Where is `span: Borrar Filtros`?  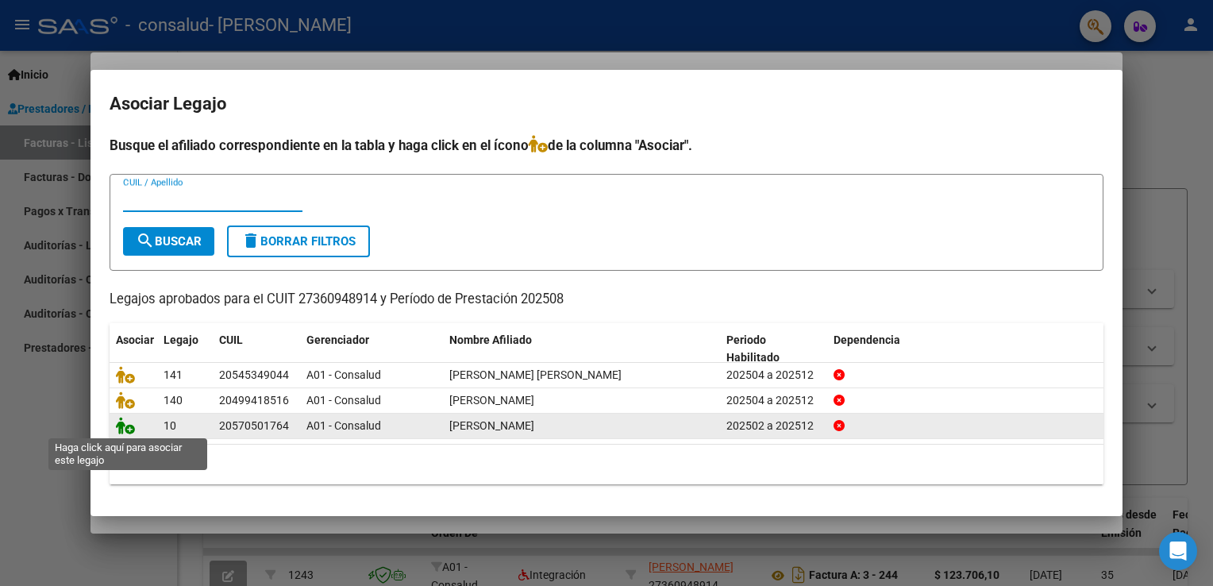 span: Borrar Filtros is located at coordinates (299, 241).